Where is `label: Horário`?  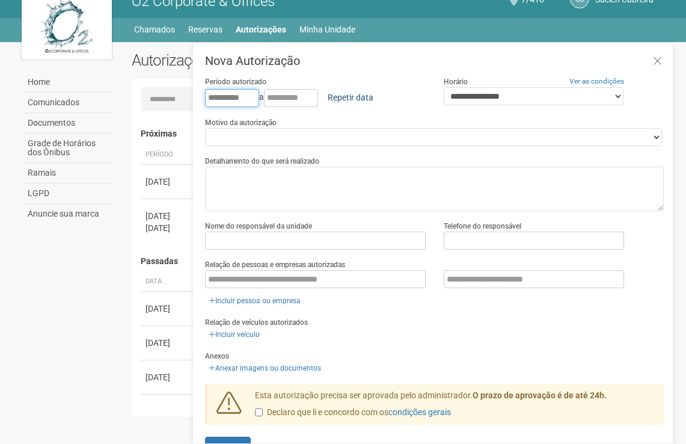
label: Horário is located at coordinates (456, 82).